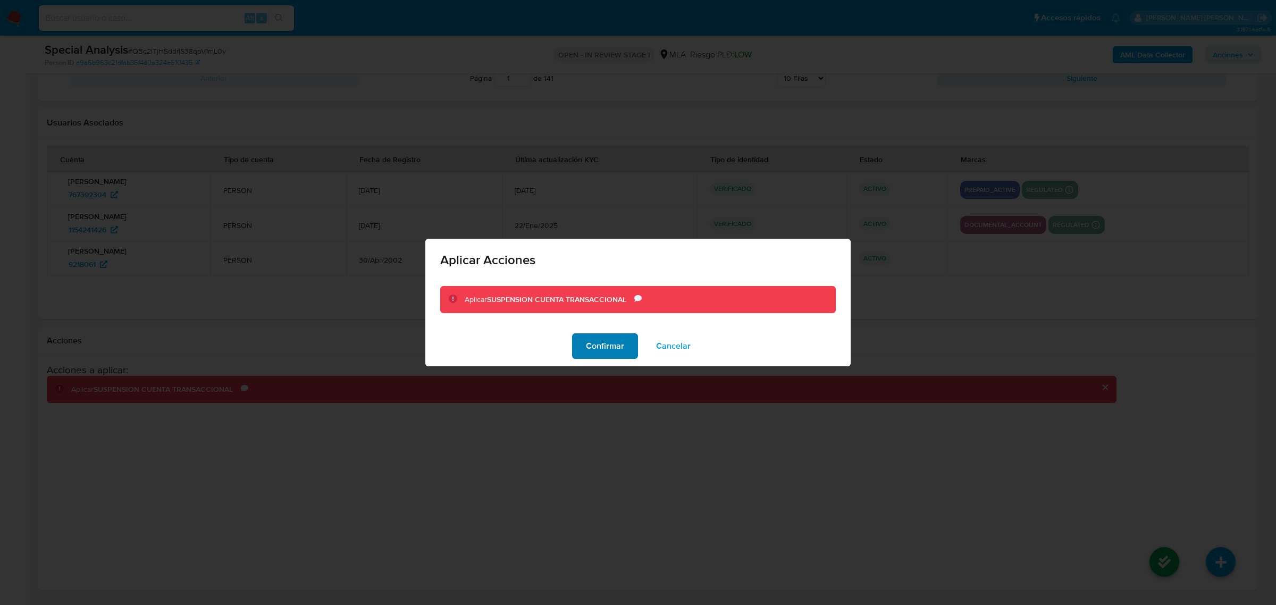 The height and width of the screenshot is (605, 1276). Describe the element at coordinates (549, 300) in the screenshot. I see `div: Aplicar` at that location.